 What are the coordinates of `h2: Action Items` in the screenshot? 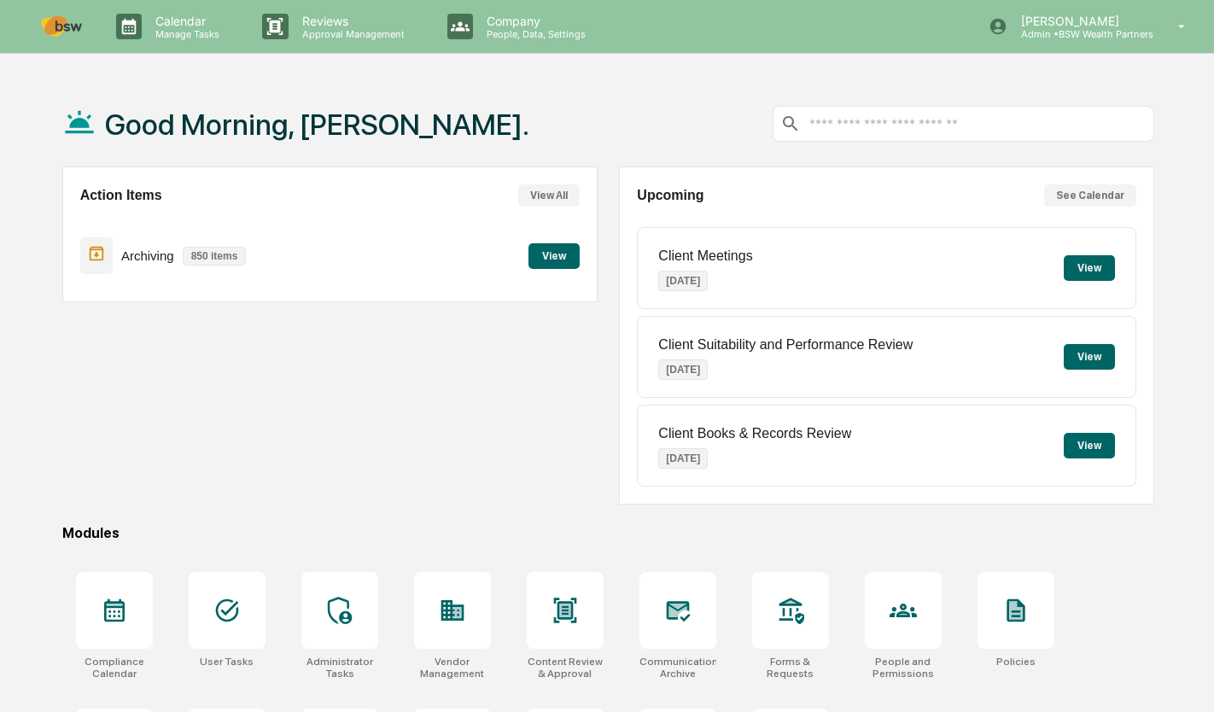 It's located at (121, 195).